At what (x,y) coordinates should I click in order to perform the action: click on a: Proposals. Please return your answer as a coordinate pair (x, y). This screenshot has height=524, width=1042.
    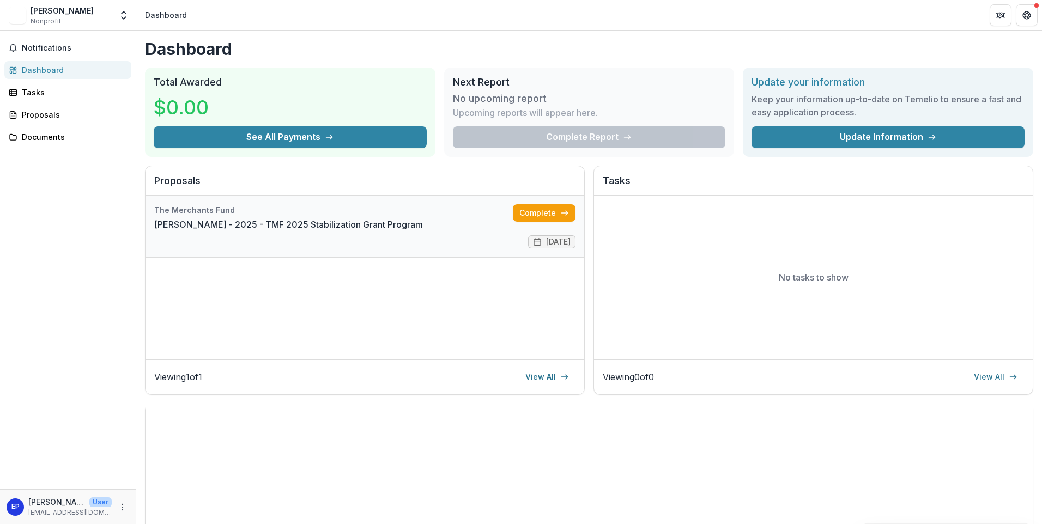
    Looking at the image, I should click on (68, 114).